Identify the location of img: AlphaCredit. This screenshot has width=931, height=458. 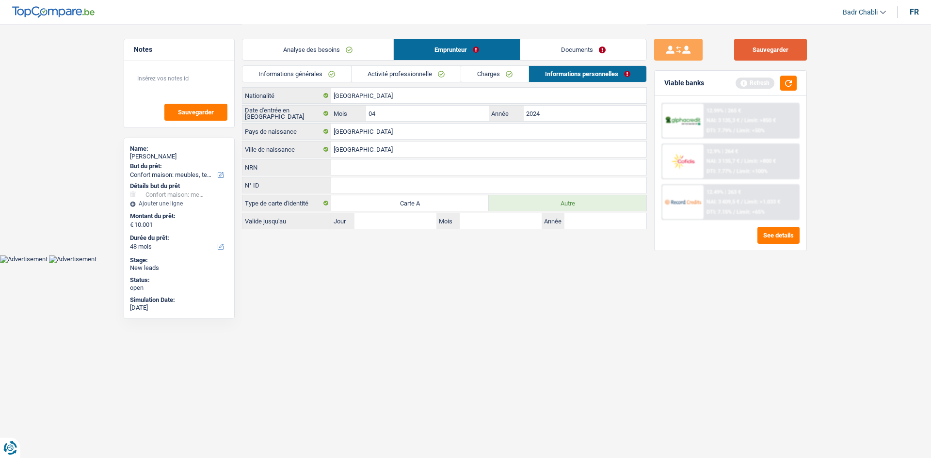
(683, 121).